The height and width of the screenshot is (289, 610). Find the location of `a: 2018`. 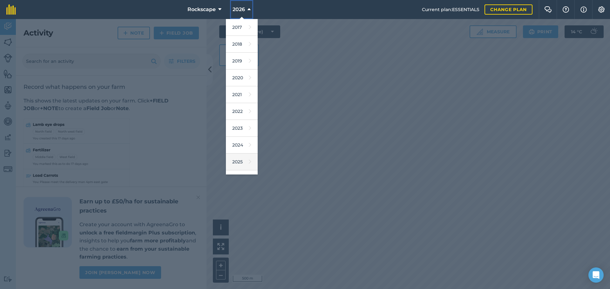

a: 2018 is located at coordinates (242, 44).